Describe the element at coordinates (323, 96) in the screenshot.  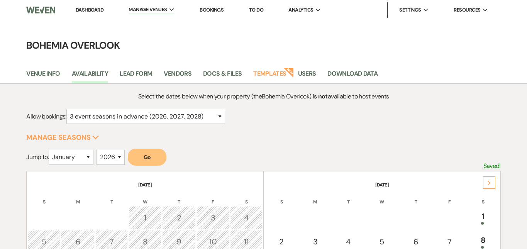
I see `strong: not` at that location.